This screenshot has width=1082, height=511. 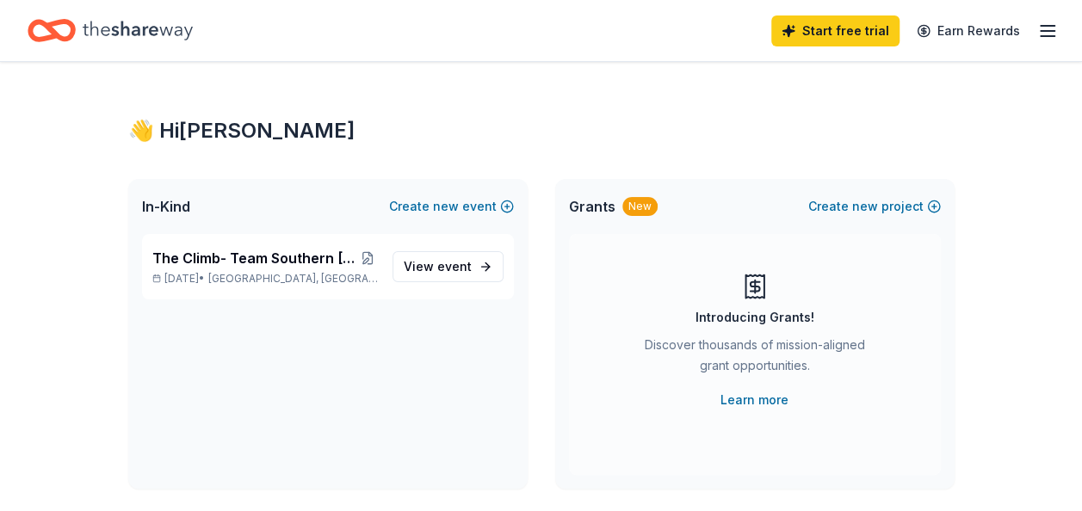 What do you see at coordinates (639, 207) in the screenshot?
I see `div: New` at bounding box center [639, 207].